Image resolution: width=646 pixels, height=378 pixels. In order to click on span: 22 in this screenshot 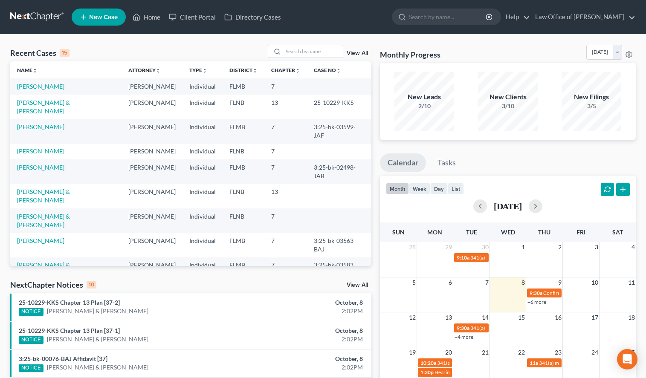, I will do `click(521, 353)`.